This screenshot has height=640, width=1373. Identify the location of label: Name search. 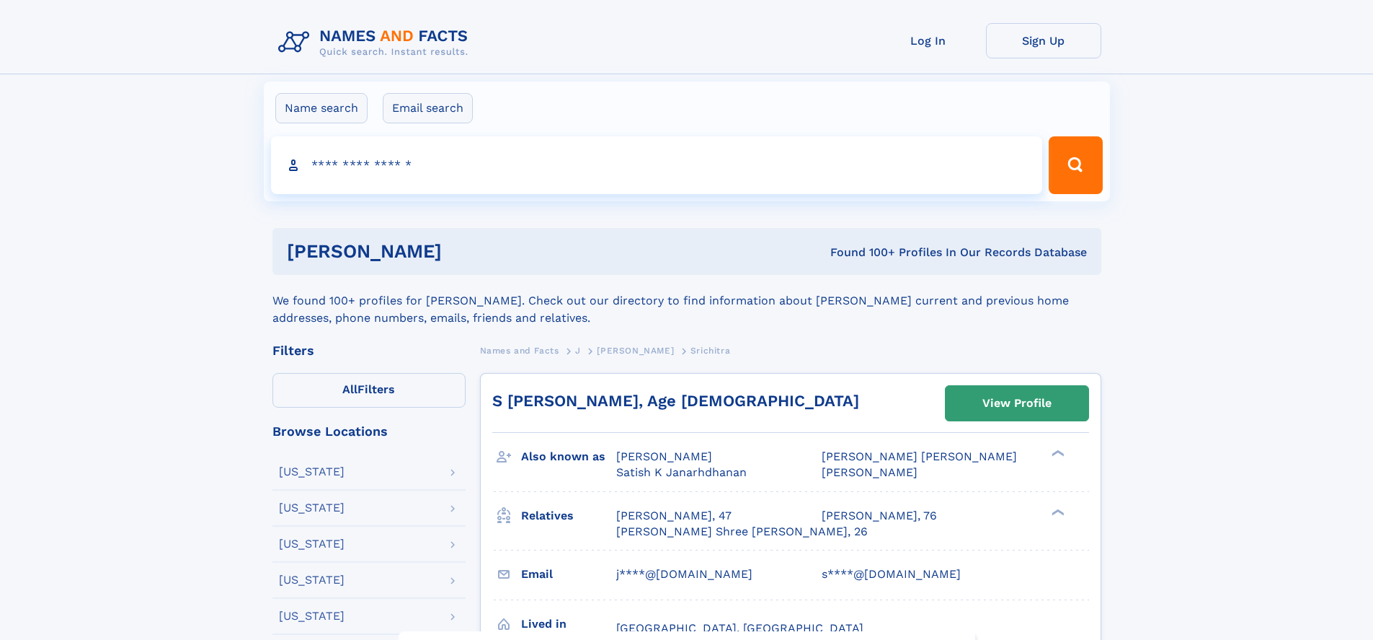
(322, 108).